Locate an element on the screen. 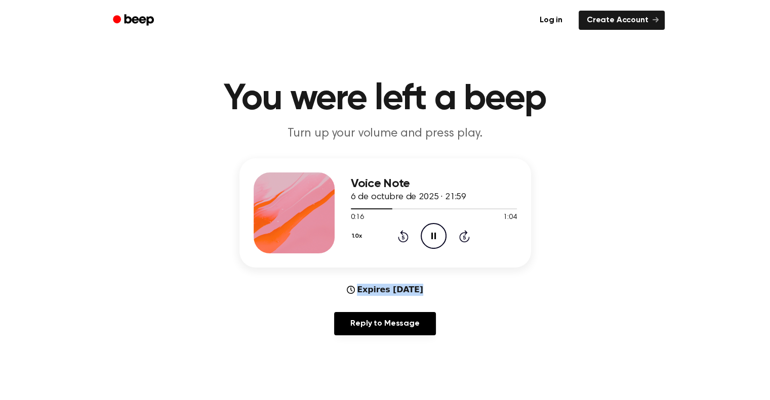  h3: Voice Note is located at coordinates (434, 184).